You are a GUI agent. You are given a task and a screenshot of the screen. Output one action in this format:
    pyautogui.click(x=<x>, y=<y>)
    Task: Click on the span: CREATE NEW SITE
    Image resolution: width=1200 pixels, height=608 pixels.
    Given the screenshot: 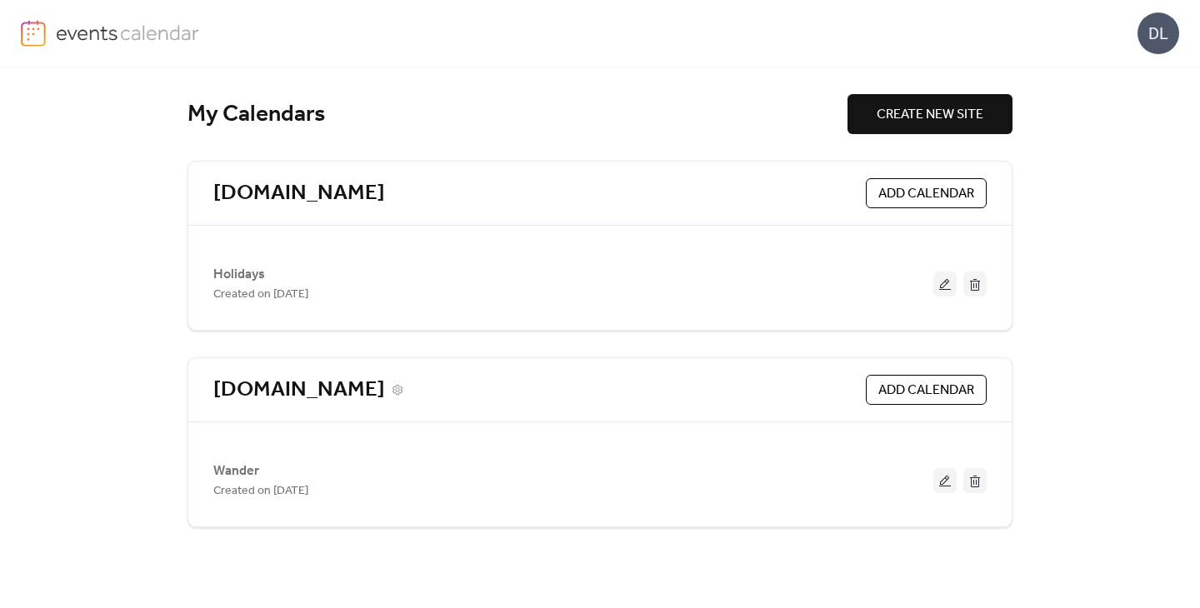 What is the action you would take?
    pyautogui.click(x=930, y=115)
    